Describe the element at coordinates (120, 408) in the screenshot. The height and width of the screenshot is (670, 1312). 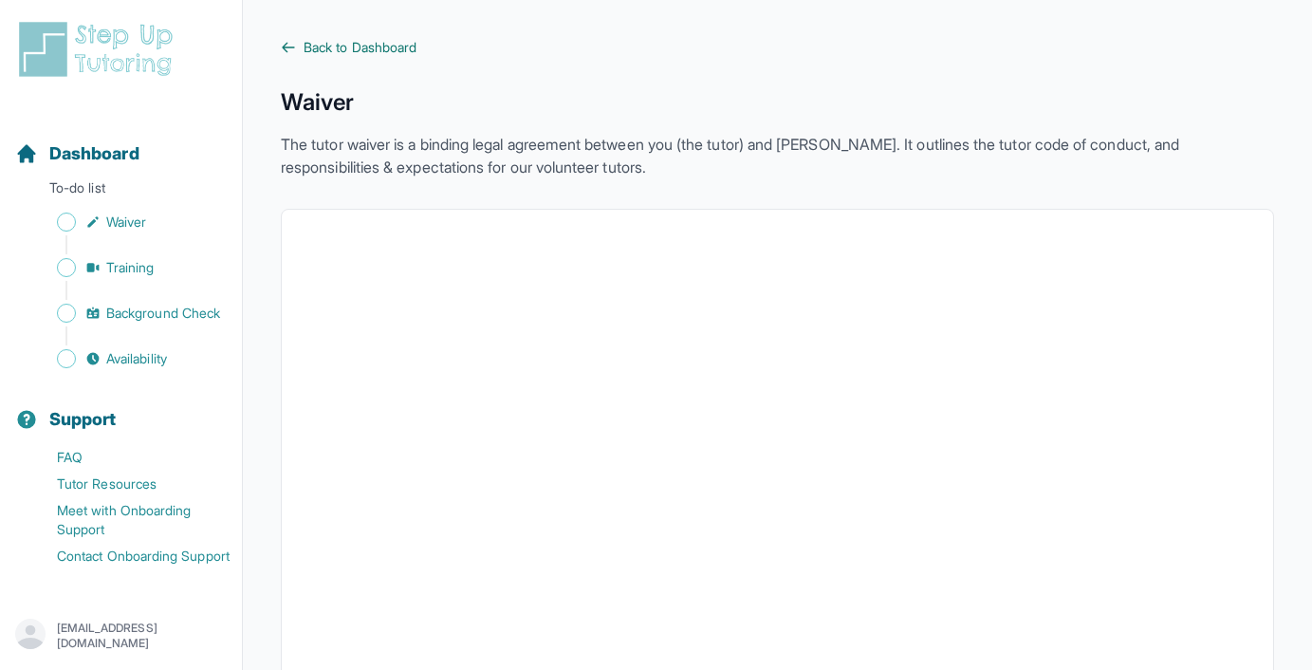
I see `button: Support` at that location.